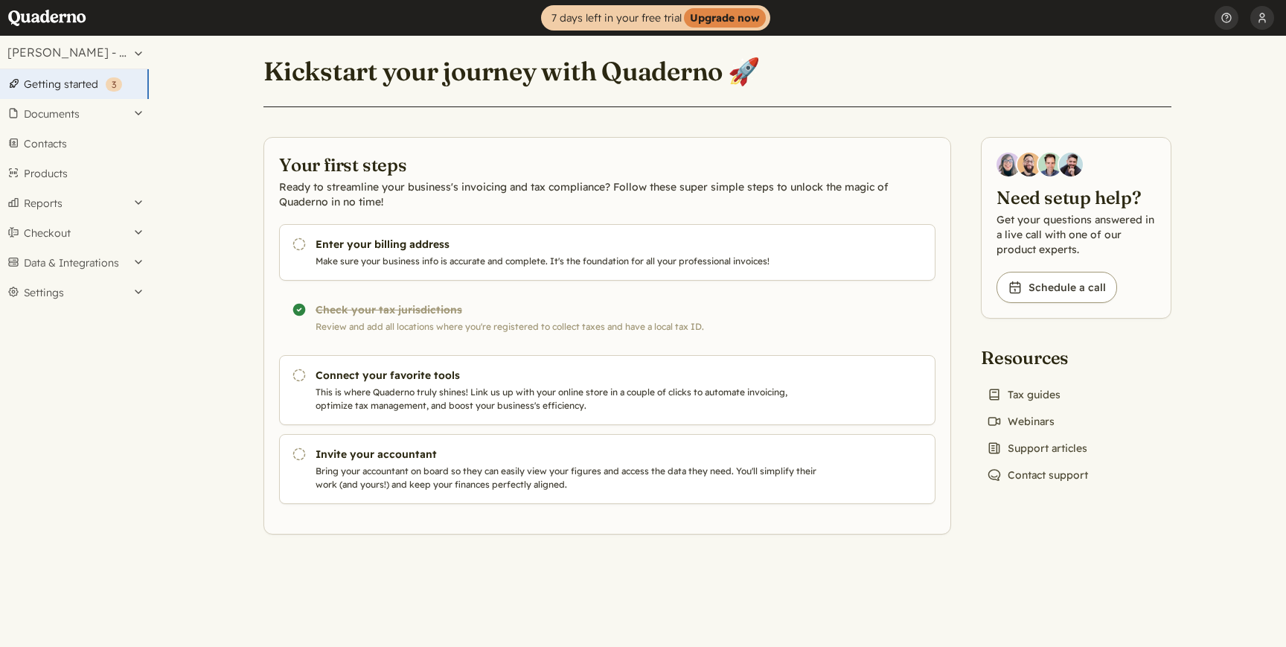  Describe the element at coordinates (1076, 234) in the screenshot. I see `p: Get your questions answered in a live call with one of our product experts.` at that location.